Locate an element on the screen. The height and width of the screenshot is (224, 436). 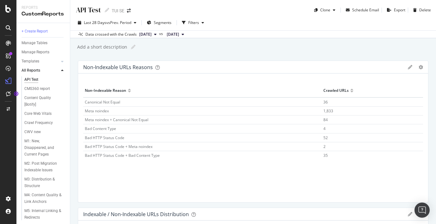
div: M3: Distribution & Structure is located at coordinates (42, 183).